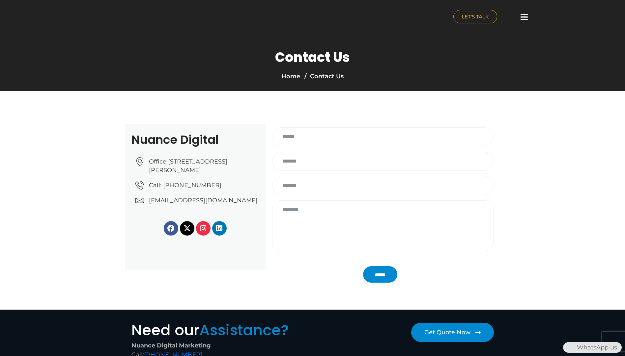 This screenshot has width=625, height=356. I want to click on span: LET'S TALK, so click(475, 16).